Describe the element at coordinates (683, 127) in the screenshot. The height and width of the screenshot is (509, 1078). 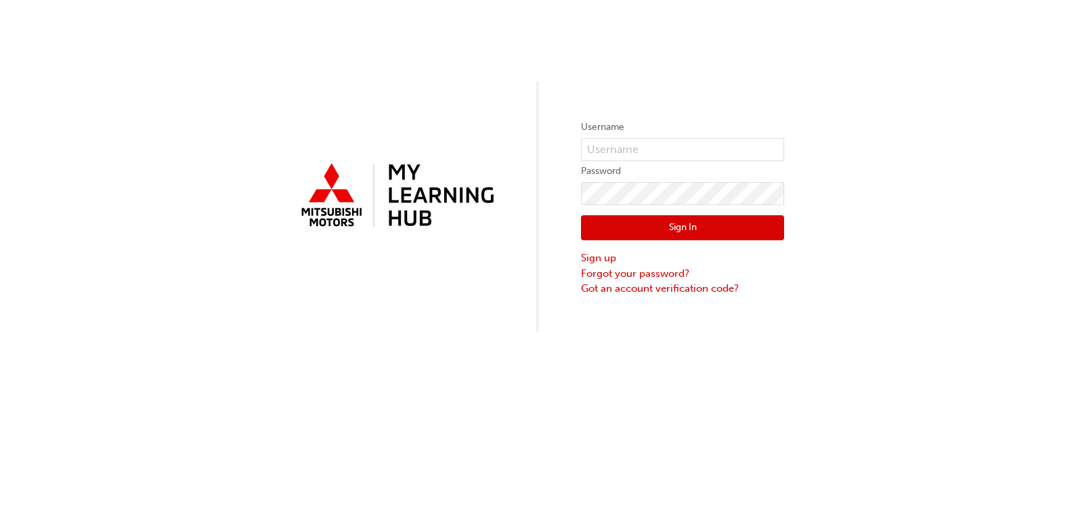
I see `label: Username` at that location.